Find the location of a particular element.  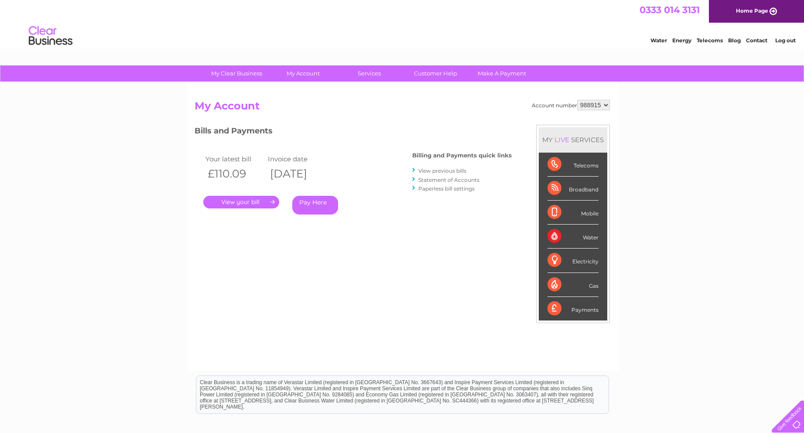

div: Payments is located at coordinates (573, 309).